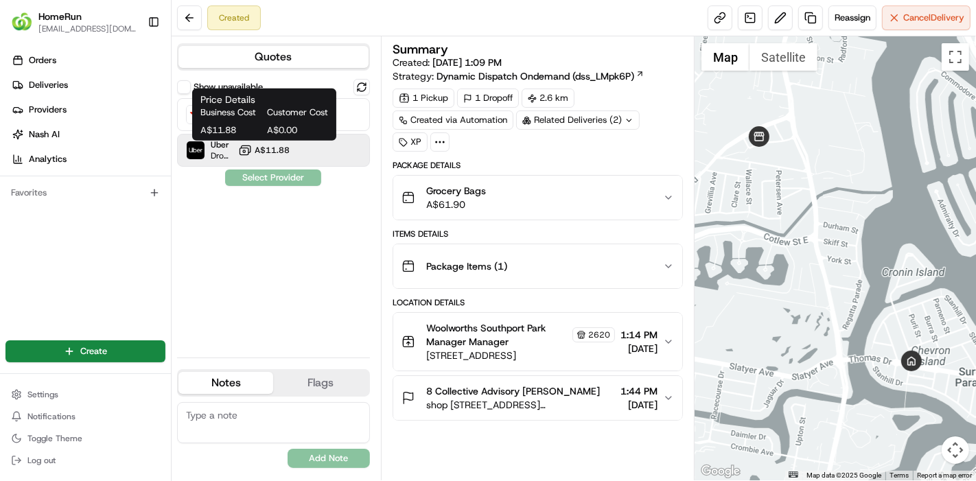 This screenshot has height=481, width=976. Describe the element at coordinates (424, 98) in the screenshot. I see `div: 1 Pickup` at that location.